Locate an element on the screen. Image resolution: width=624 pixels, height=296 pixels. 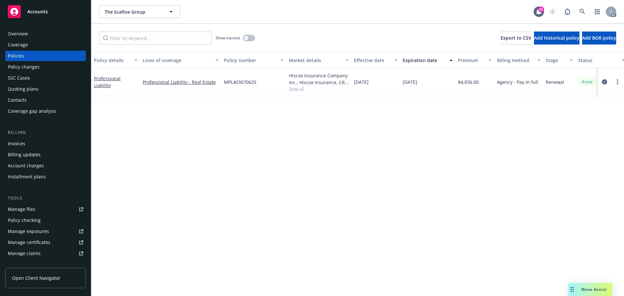
a: Installment plans is located at coordinates (45, 177).